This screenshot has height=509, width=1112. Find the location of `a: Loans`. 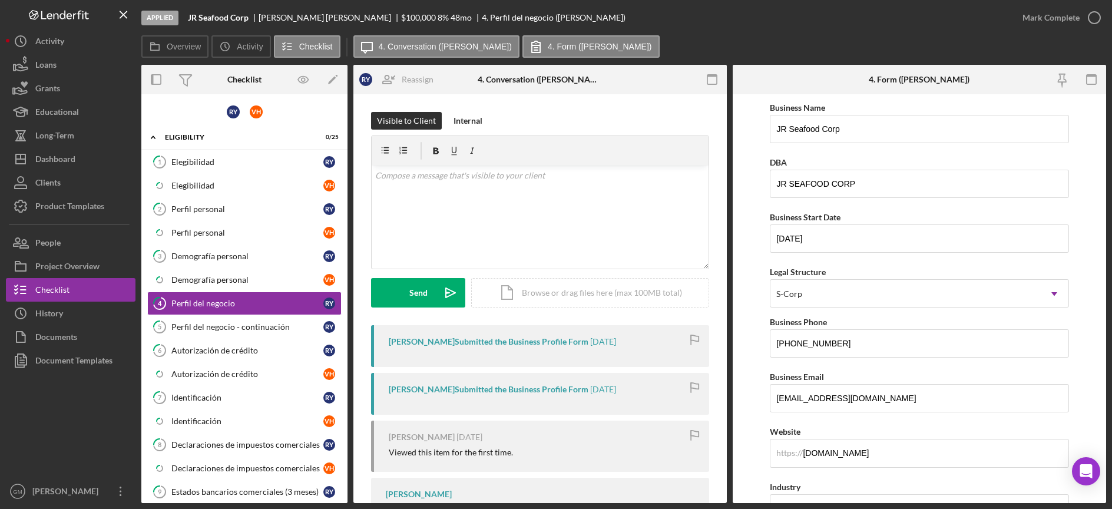

a: Loans is located at coordinates (71, 65).